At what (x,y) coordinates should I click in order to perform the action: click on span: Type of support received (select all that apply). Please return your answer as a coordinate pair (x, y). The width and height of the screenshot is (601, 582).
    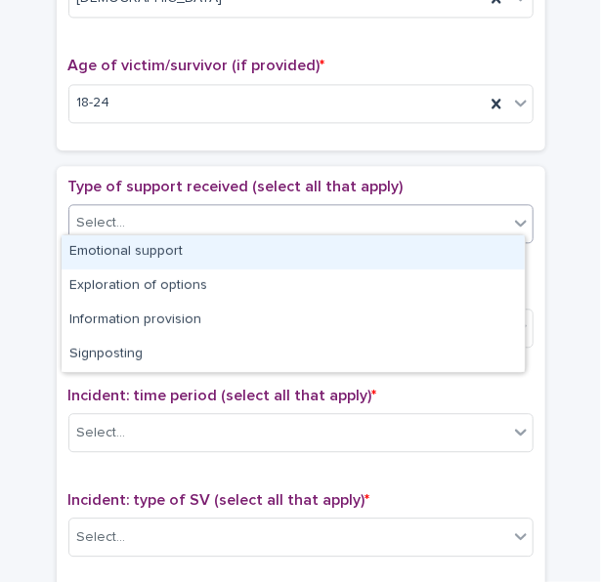
    Looking at the image, I should click on (235, 187).